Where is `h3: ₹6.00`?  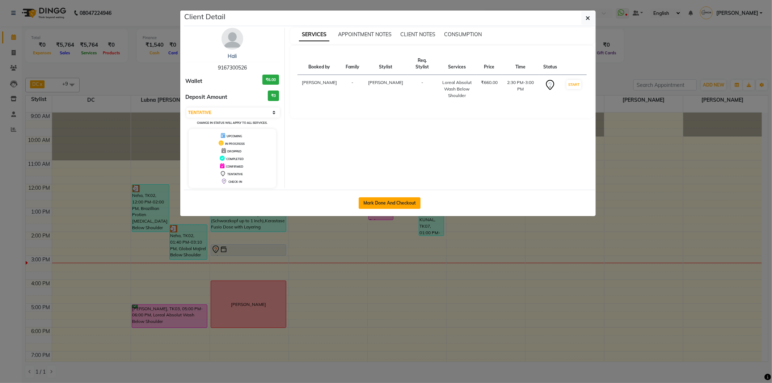
h3: ₹6.00 is located at coordinates (271, 80).